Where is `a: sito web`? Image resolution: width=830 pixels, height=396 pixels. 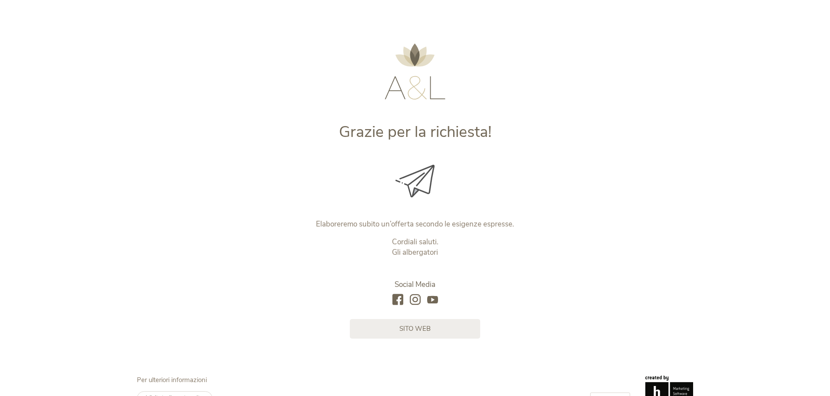
a: sito web is located at coordinates (415, 329).